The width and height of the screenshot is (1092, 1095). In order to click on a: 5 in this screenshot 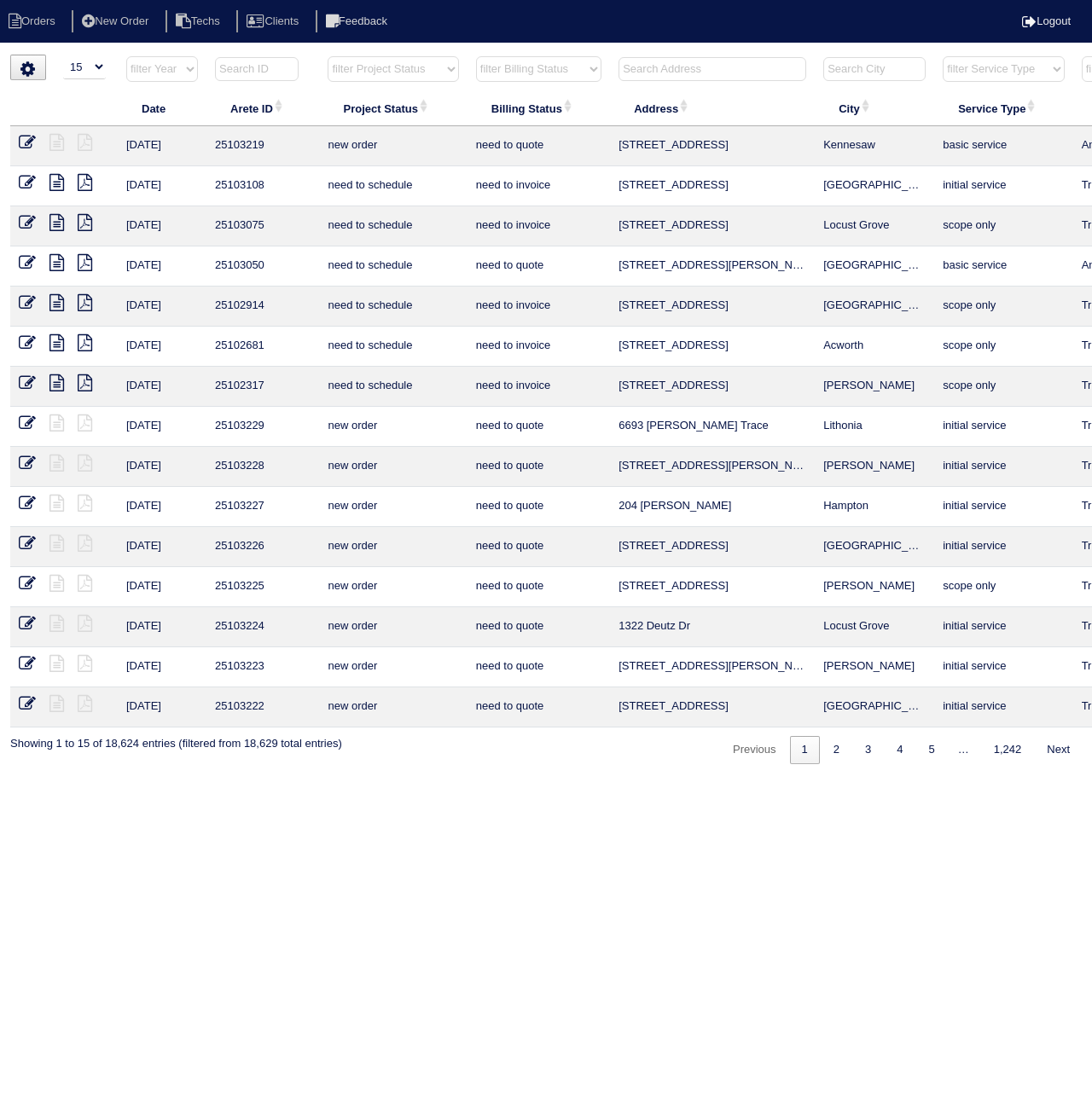, I will do `click(930, 750)`.